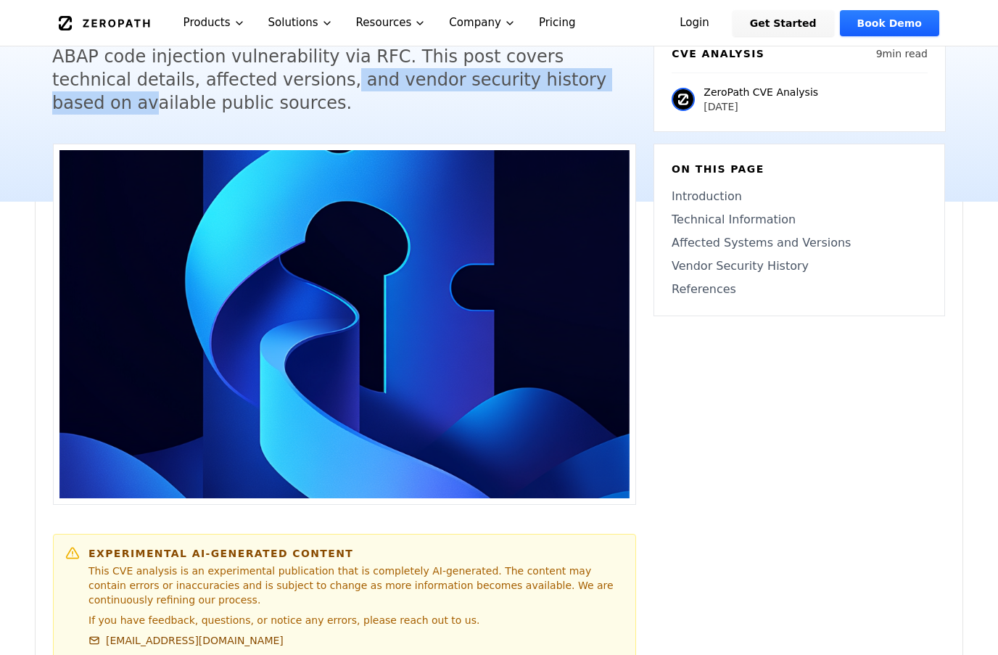 The height and width of the screenshot is (655, 998). What do you see at coordinates (799, 220) in the screenshot?
I see `a: Technical Information` at bounding box center [799, 220].